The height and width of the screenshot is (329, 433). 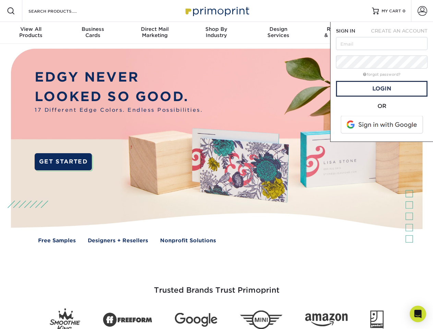 I want to click on a: Nonprofit Solutions, so click(x=188, y=241).